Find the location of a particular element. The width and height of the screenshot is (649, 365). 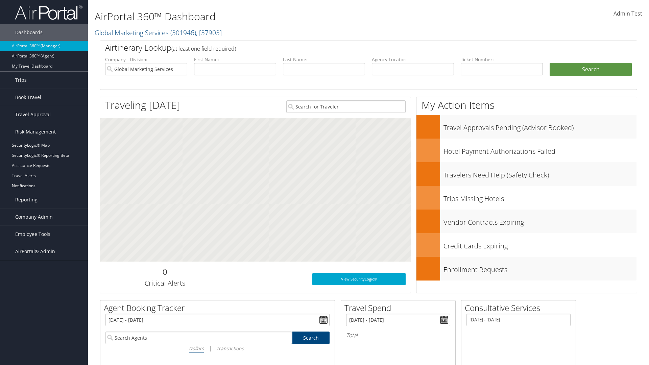

h3: Trips Missing Hotels is located at coordinates (540, 197).